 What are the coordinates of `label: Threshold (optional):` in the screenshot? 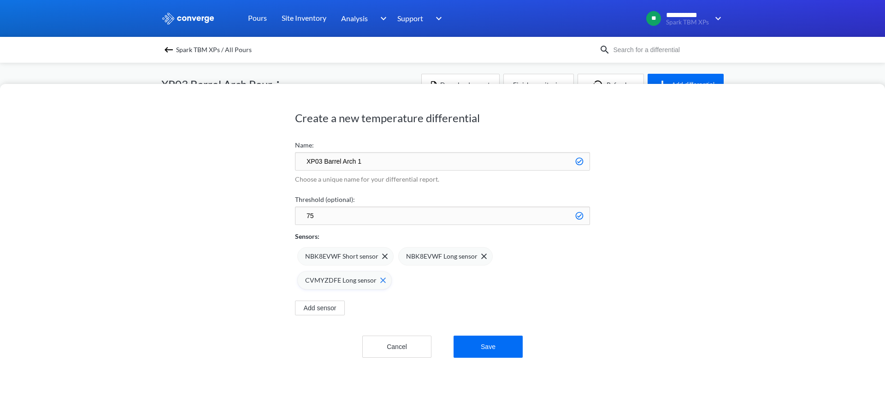 It's located at (443, 200).